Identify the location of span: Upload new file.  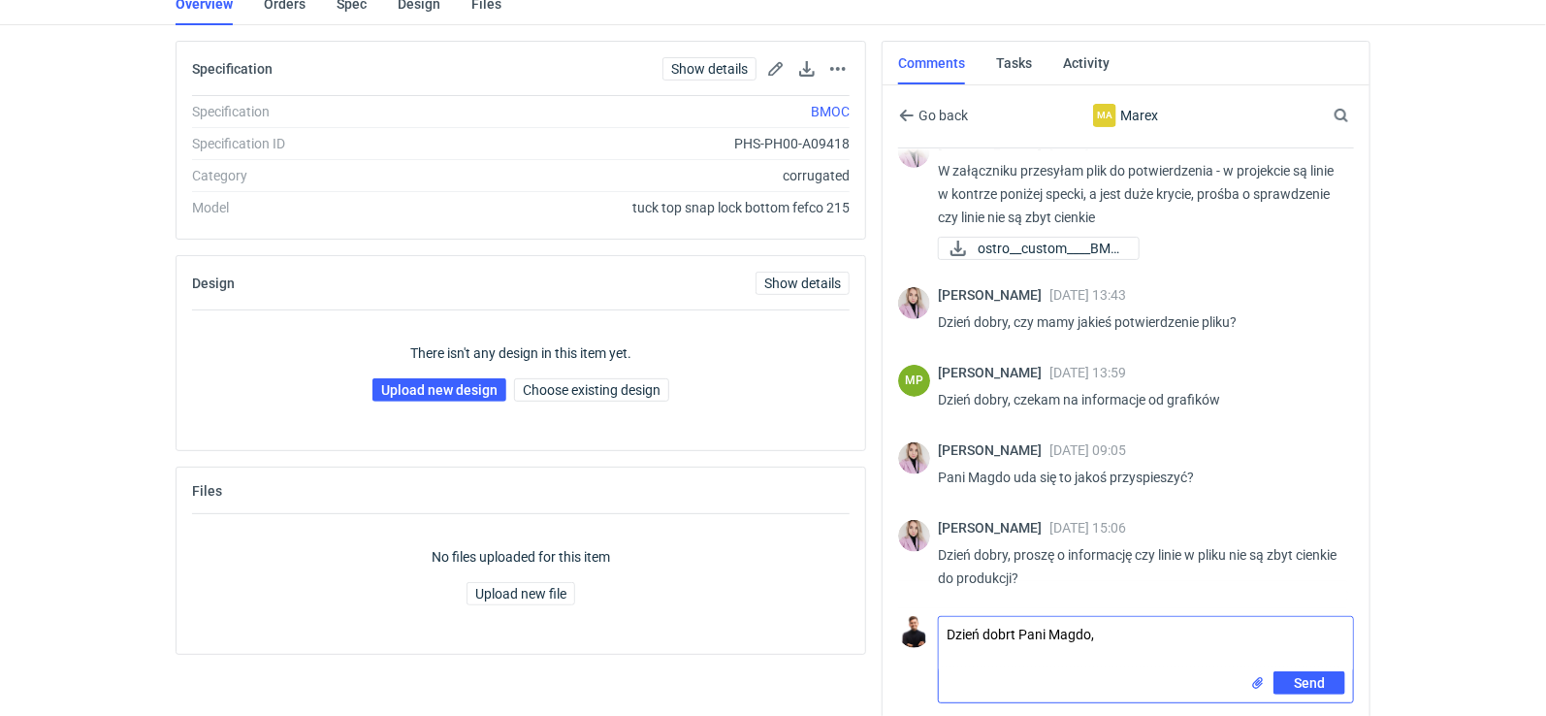
(521, 594).